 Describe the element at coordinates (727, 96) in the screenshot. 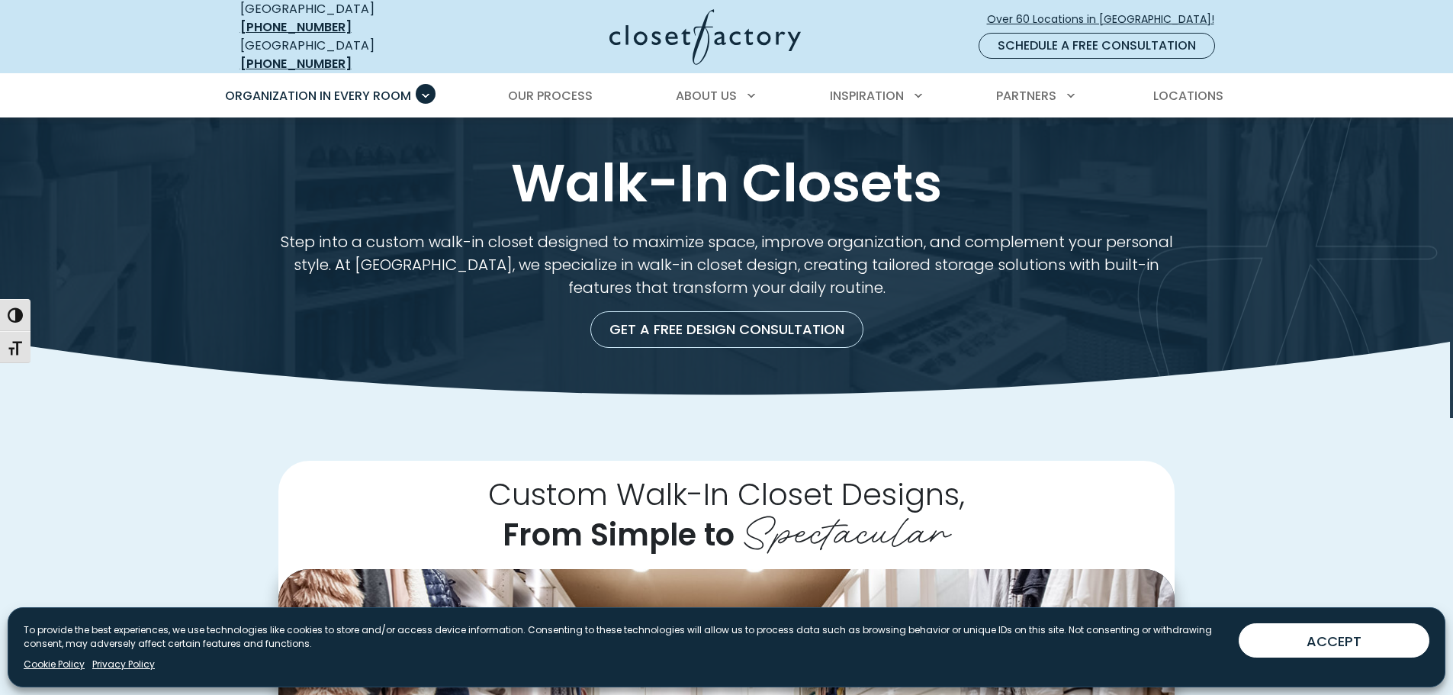

I see `nav: Primary Menu` at that location.